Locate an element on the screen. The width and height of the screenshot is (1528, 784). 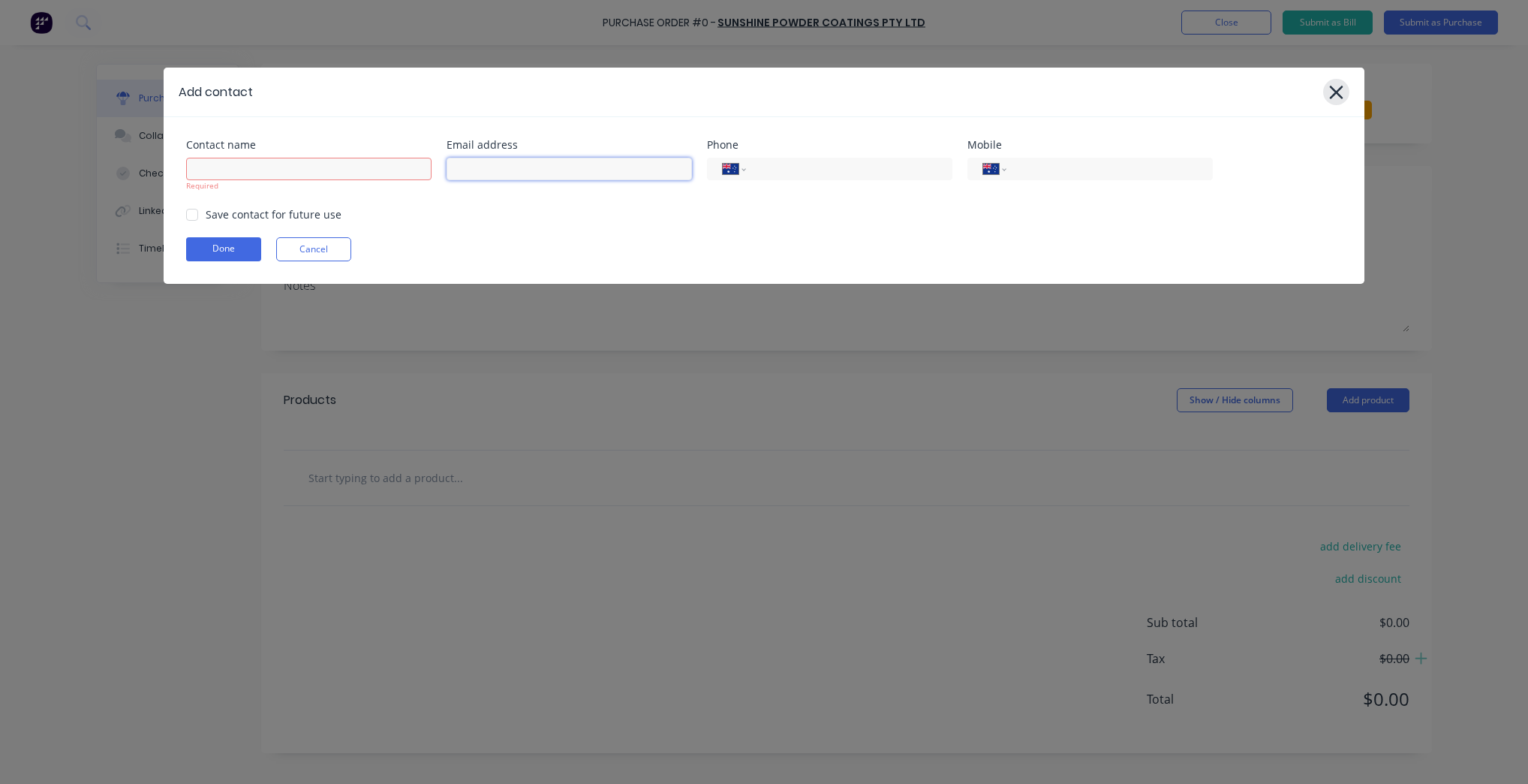
div: Mobile is located at coordinates (1090, 145).